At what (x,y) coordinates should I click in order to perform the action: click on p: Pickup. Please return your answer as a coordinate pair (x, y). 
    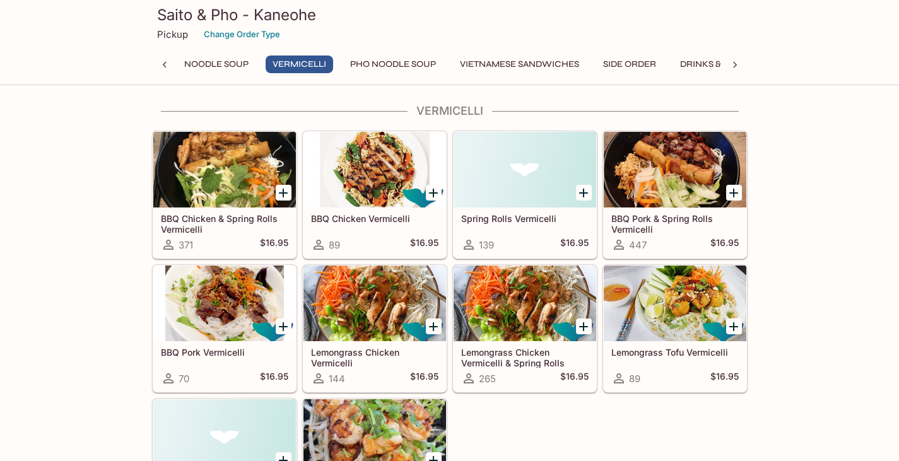
    Looking at the image, I should click on (172, 34).